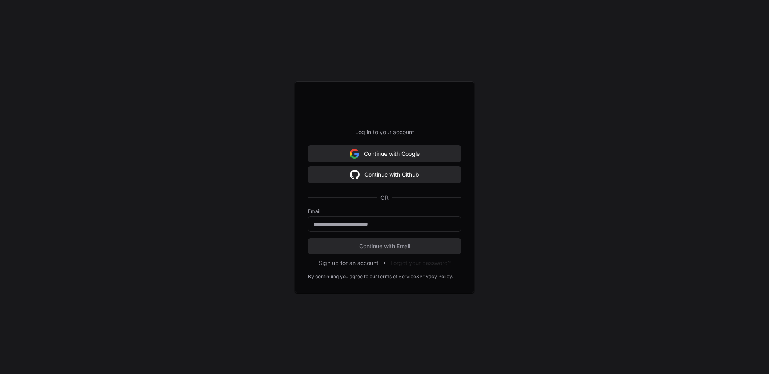 Image resolution: width=769 pixels, height=374 pixels. What do you see at coordinates (385, 154) in the screenshot?
I see `button: Continue with Google` at bounding box center [385, 154].